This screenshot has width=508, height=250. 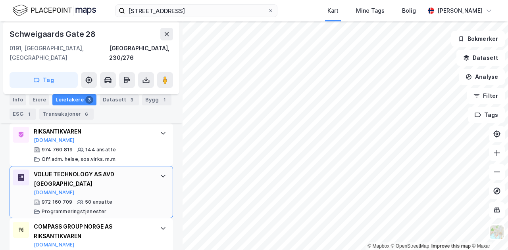 What do you see at coordinates (74, 212) in the screenshot?
I see `div: Programmeringstjenester` at bounding box center [74, 212].